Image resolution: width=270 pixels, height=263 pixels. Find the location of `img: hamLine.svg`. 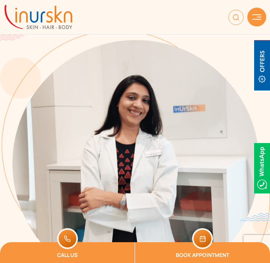

img: hamLine.svg is located at coordinates (257, 17).